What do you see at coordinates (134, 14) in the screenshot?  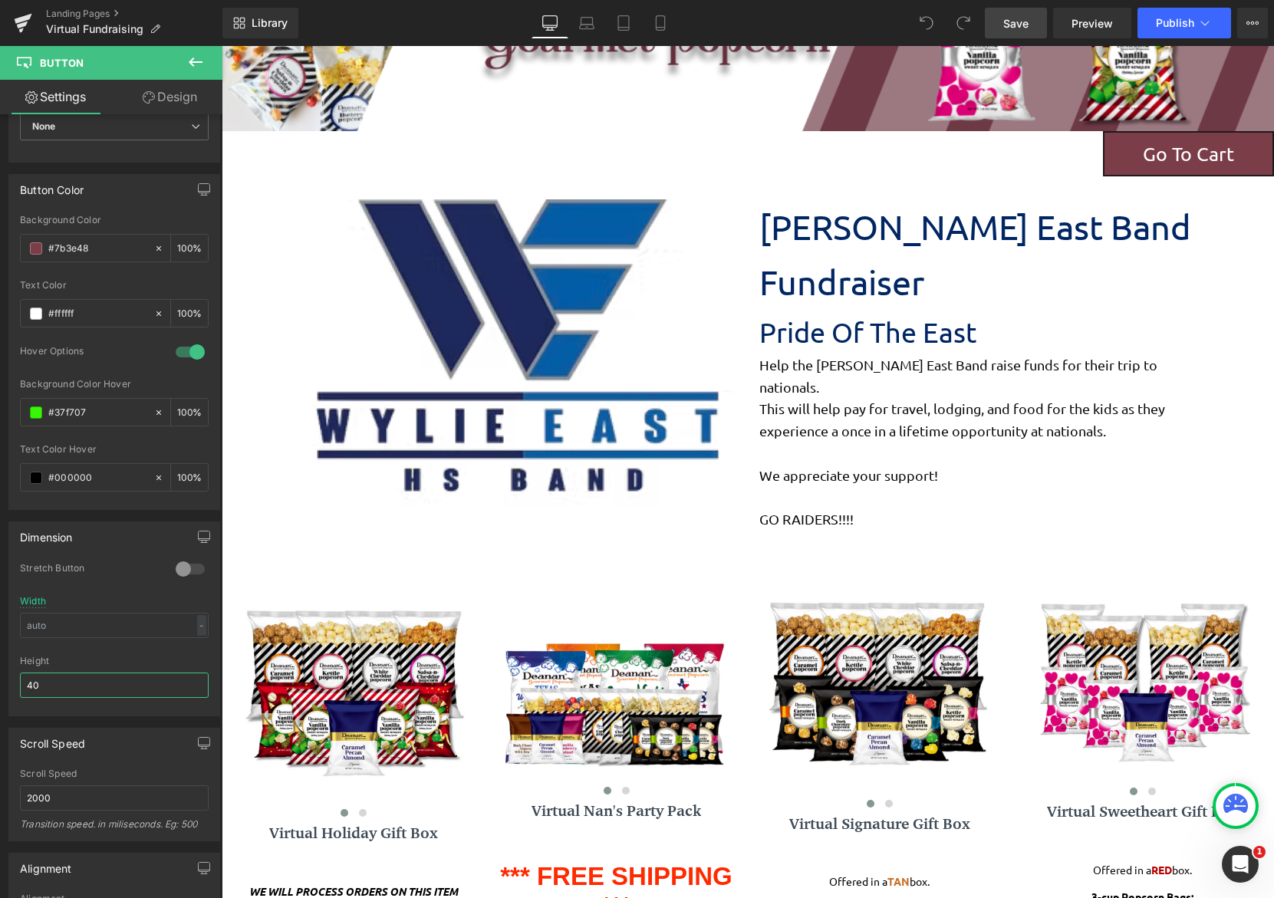 I see `a: Landing Pages` at bounding box center [134, 14].